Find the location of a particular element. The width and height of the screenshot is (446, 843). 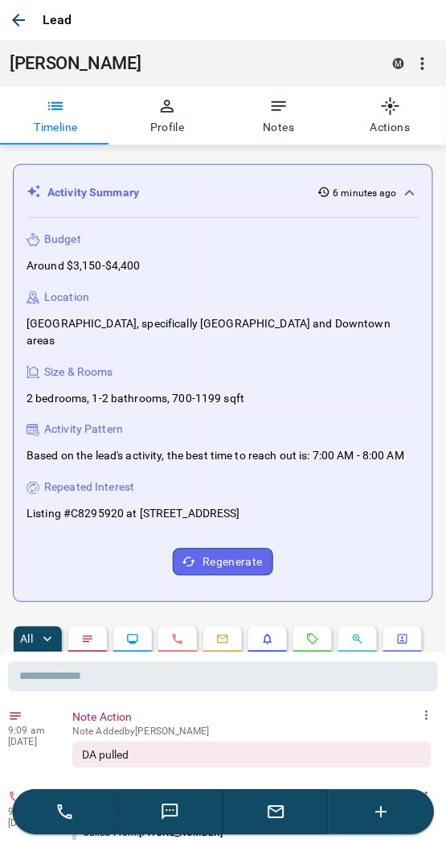

p: 9:09 am is located at coordinates (32, 731).